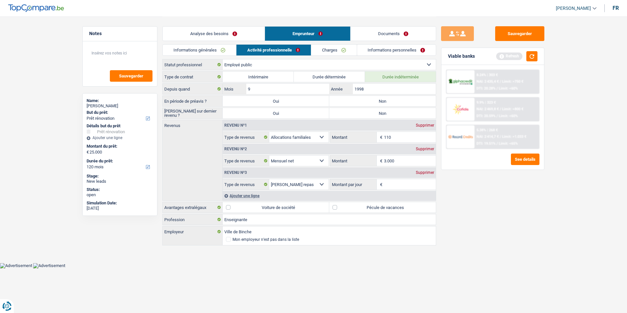 The image size is (627, 313). Describe the element at coordinates (192, 124) in the screenshot. I see `label: Revenus` at that location.